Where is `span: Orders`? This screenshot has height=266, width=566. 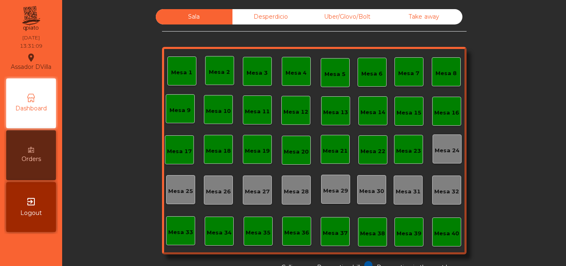 span: Orders is located at coordinates (31, 159).